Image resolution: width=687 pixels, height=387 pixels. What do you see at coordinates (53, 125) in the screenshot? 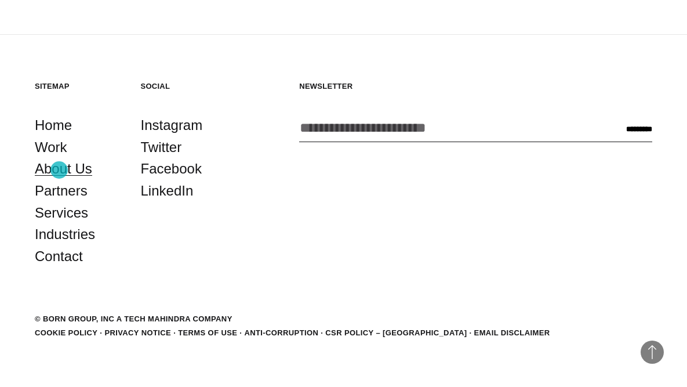
I see `a: Home` at bounding box center [53, 125].